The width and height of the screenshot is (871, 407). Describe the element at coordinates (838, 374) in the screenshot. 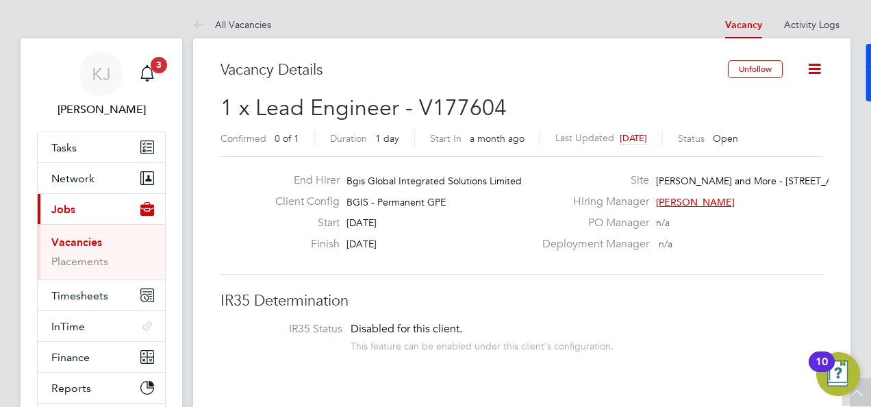

I see `button: Open Resource Center, 10 new notifications` at that location.